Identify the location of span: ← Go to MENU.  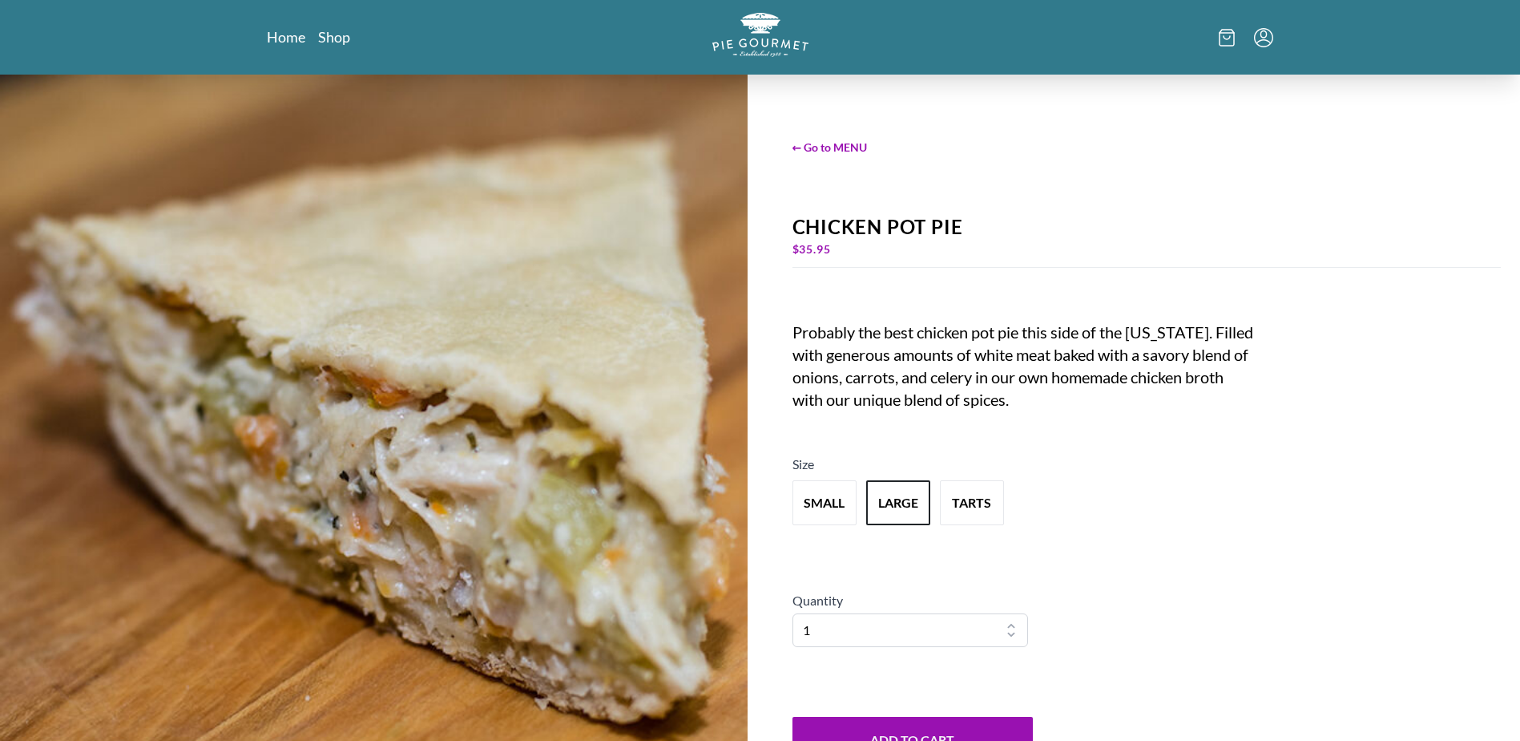
(1147, 147).